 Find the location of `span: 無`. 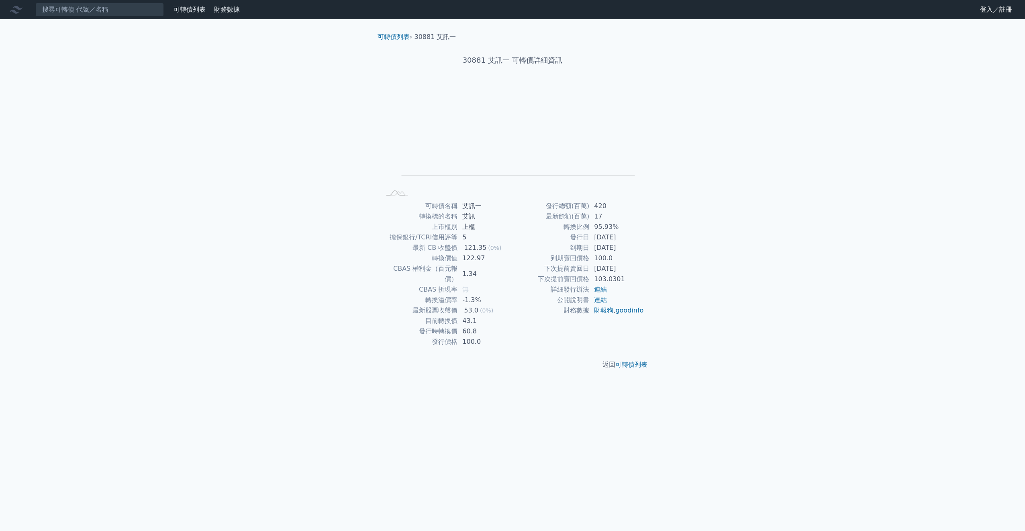

span: 無 is located at coordinates (465, 289).